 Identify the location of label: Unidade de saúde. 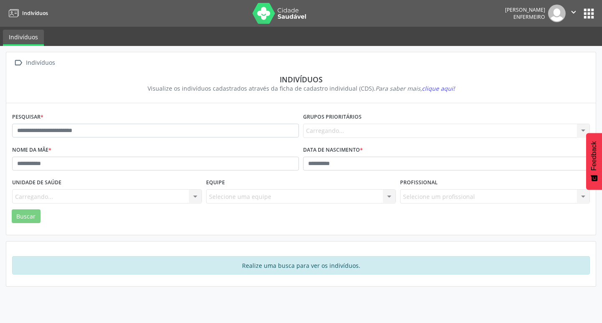
(37, 183).